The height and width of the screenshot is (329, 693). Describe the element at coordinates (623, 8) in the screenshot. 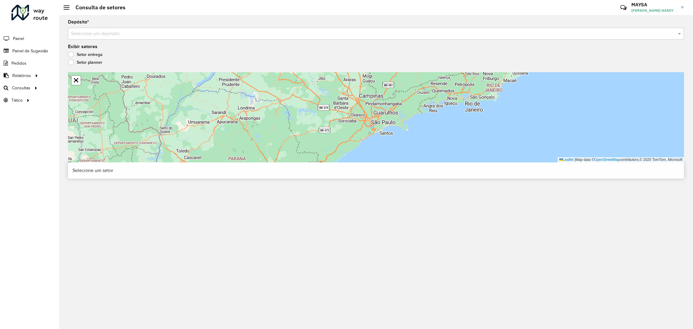

I see `a: Contato Rápido` at that location.